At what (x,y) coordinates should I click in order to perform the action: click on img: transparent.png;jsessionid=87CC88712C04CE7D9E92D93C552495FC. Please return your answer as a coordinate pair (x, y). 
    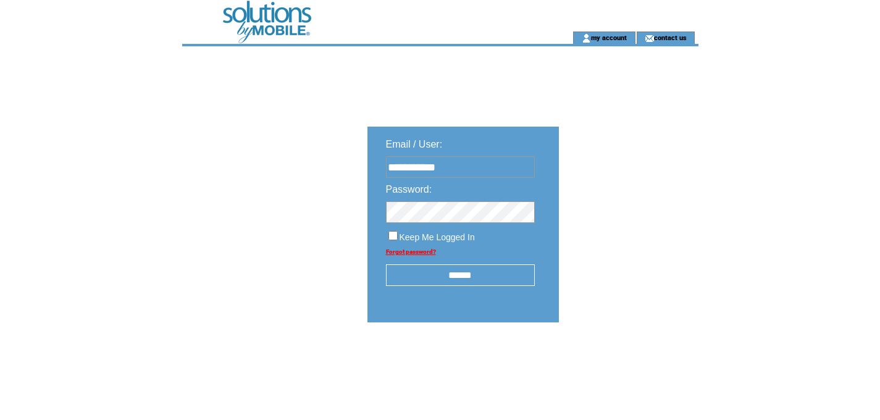
    Looking at the image, I should click on (626, 361).